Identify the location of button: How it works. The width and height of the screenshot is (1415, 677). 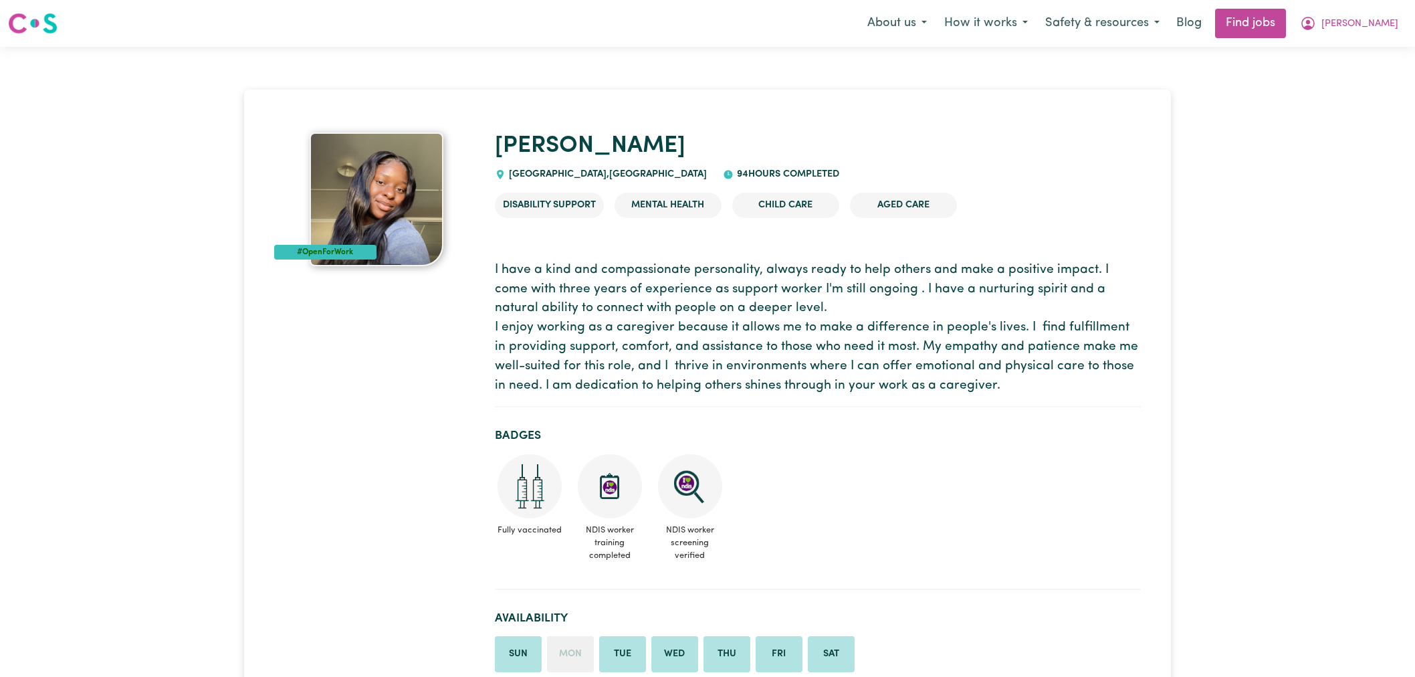
(986, 23).